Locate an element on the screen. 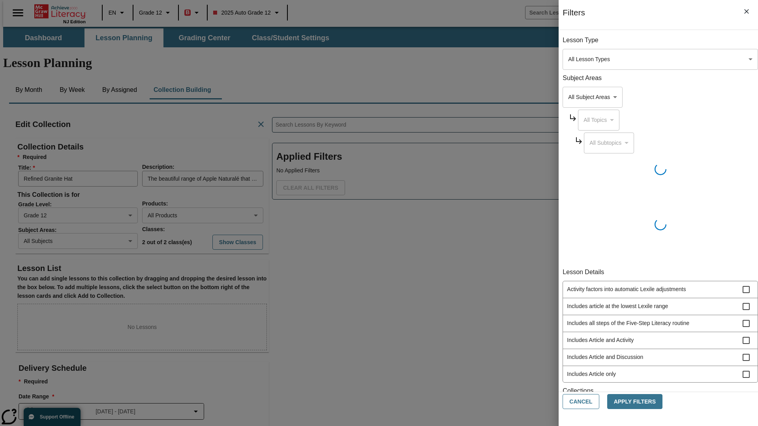 The height and width of the screenshot is (426, 758). div: Select a lesson type is located at coordinates (660, 59).